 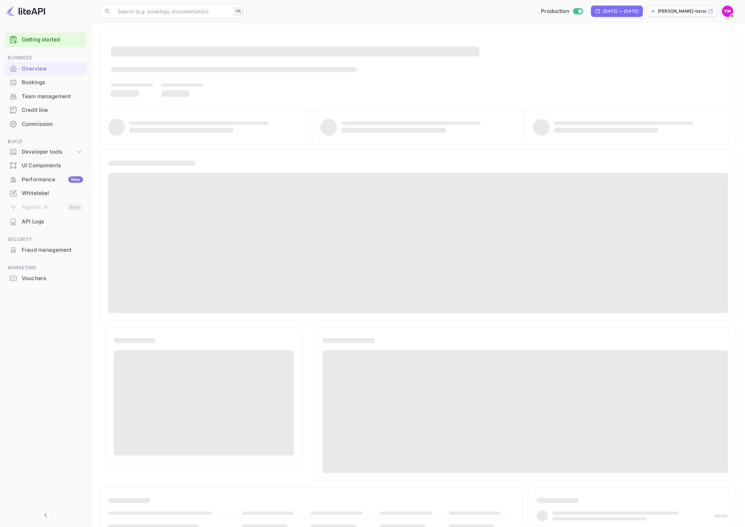 I want to click on a: PerformanceNew, so click(x=45, y=179).